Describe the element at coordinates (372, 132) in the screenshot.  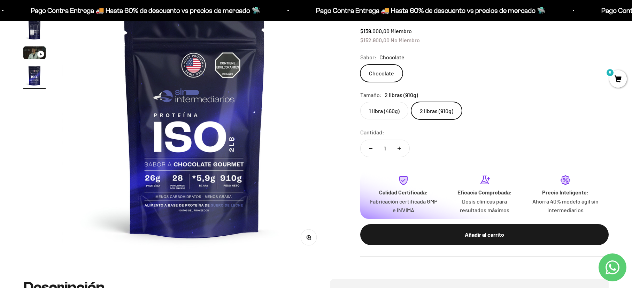
I see `label: Cantidad:` at that location.